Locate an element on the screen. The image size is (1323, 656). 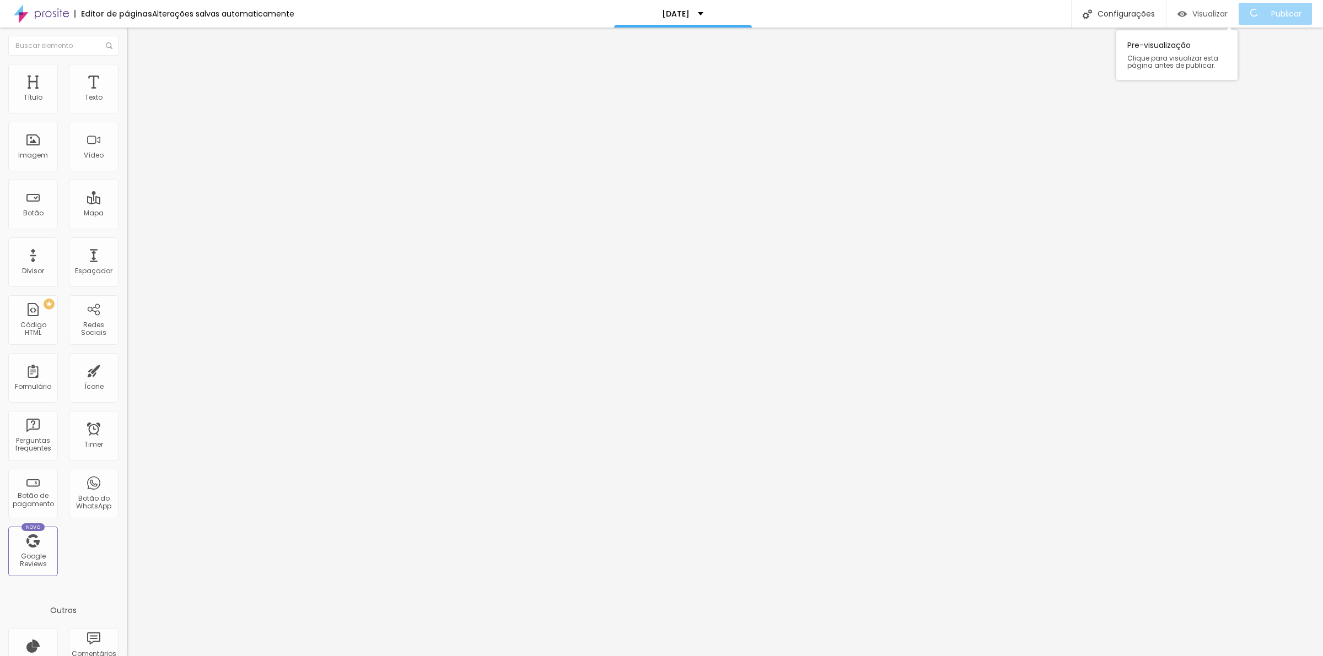
div: Título is located at coordinates (33, 98).